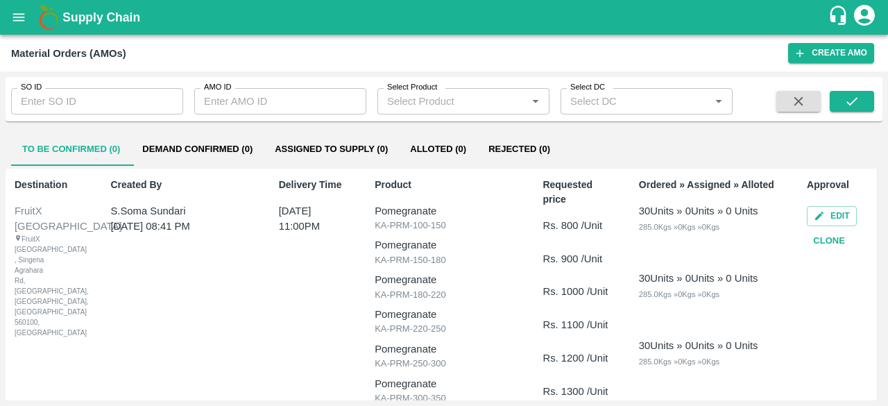 The image size is (888, 406). I want to click on p: KA-PRM-220-250, so click(444, 329).